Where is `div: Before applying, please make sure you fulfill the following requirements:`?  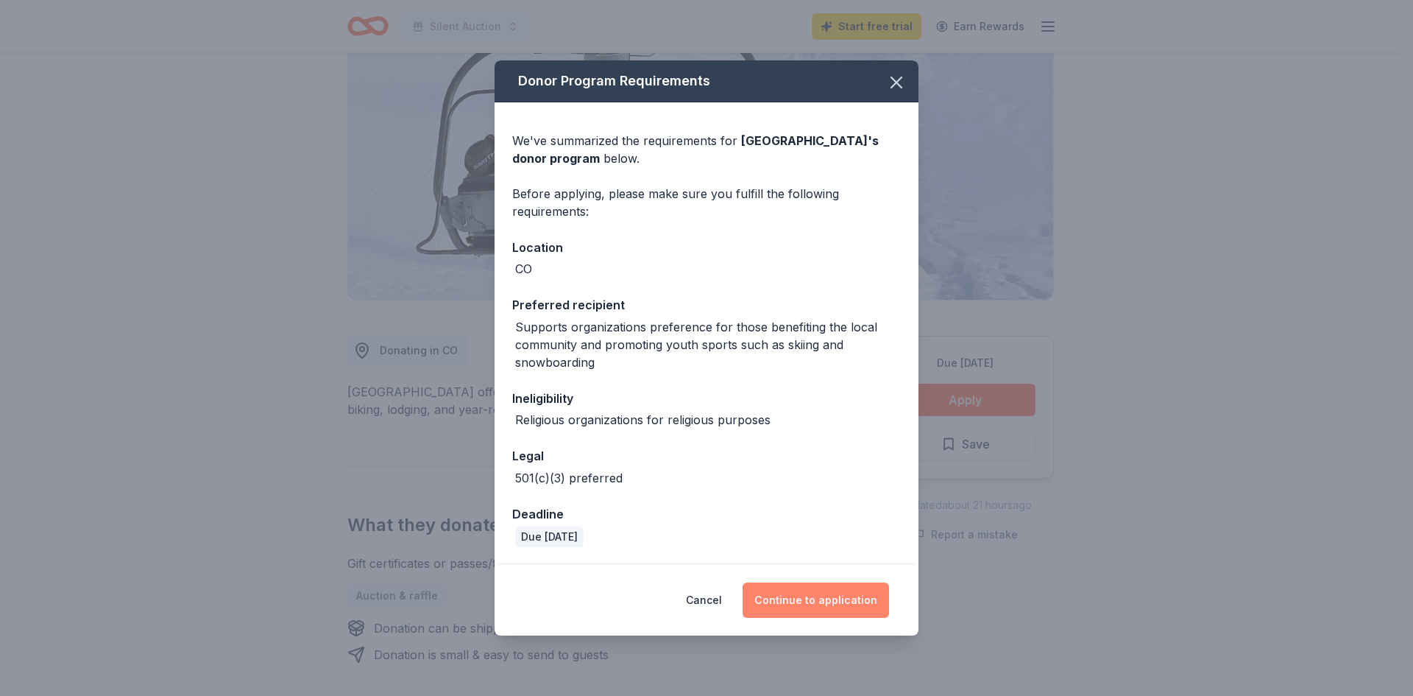
div: Before applying, please make sure you fulfill the following requirements: is located at coordinates (707, 202).